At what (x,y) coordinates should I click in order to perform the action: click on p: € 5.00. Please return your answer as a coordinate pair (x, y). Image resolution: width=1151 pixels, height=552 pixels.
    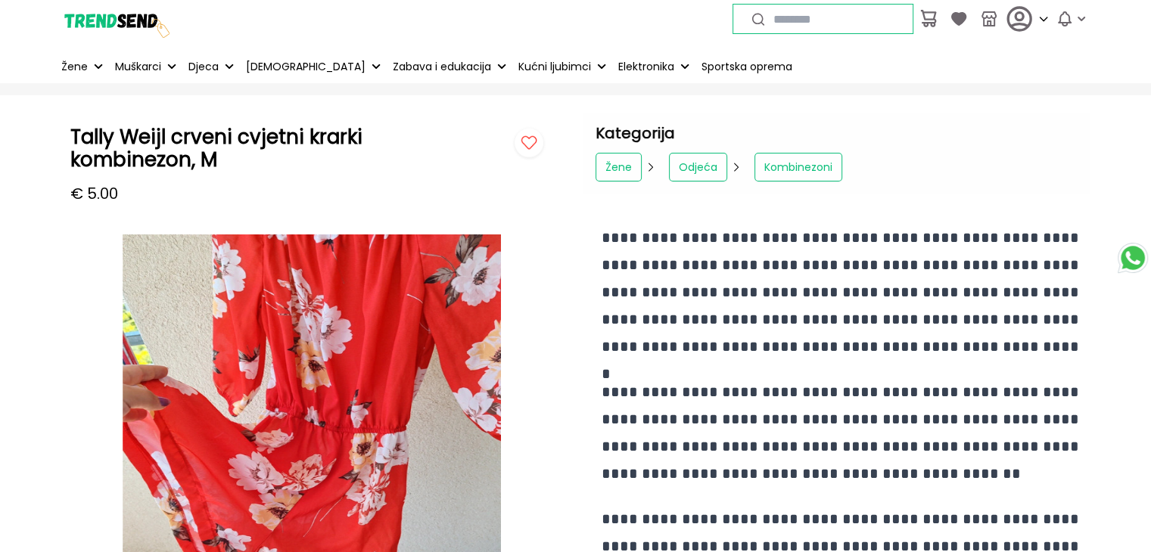
    Looking at the image, I should click on (94, 194).